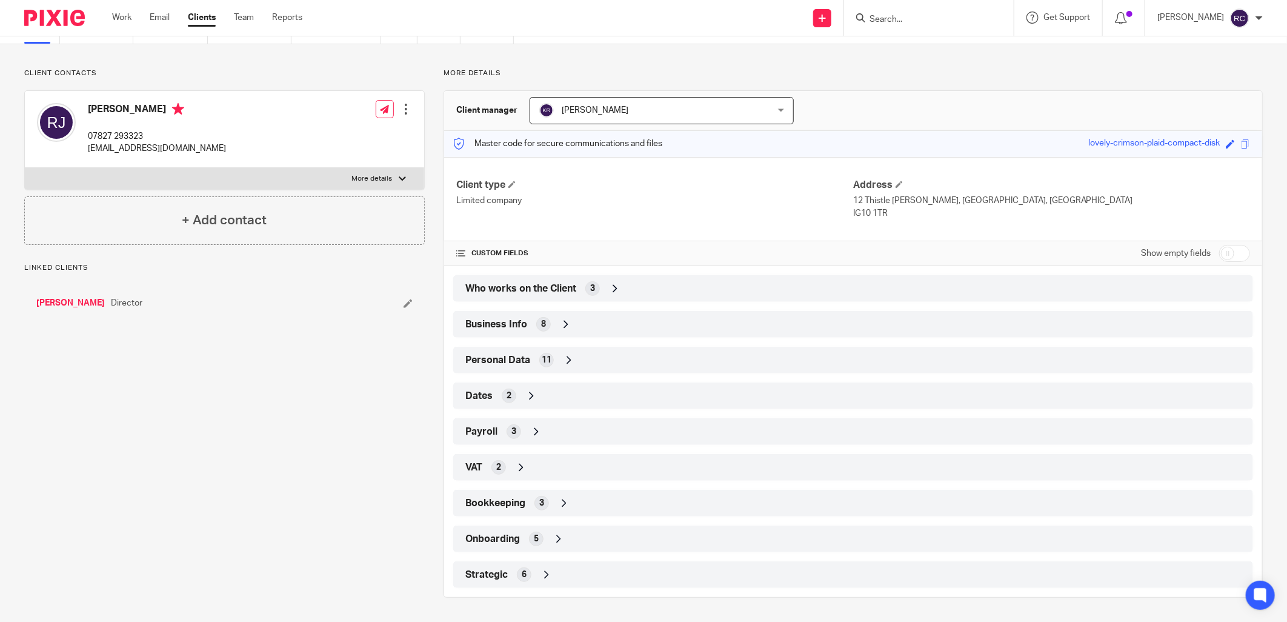  What do you see at coordinates (547, 360) in the screenshot?
I see `span: 11` at bounding box center [547, 360].